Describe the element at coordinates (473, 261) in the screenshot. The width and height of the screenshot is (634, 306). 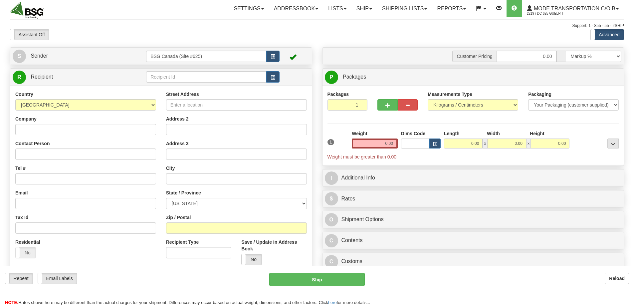
I see `a: CCustoms` at that location.